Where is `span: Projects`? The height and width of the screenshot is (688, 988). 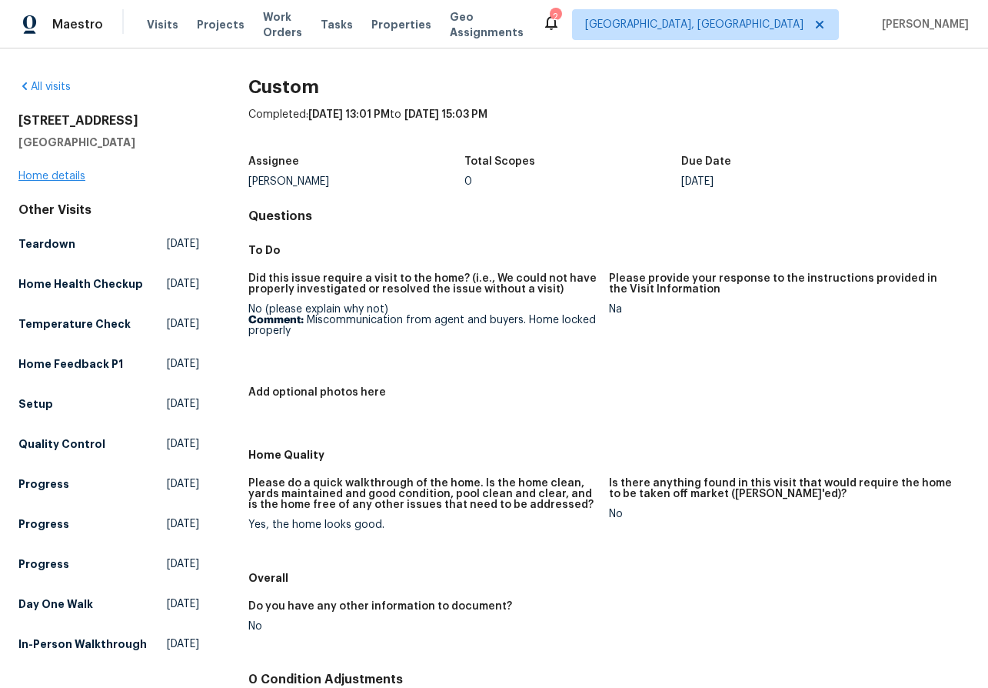 span: Projects is located at coordinates (221, 25).